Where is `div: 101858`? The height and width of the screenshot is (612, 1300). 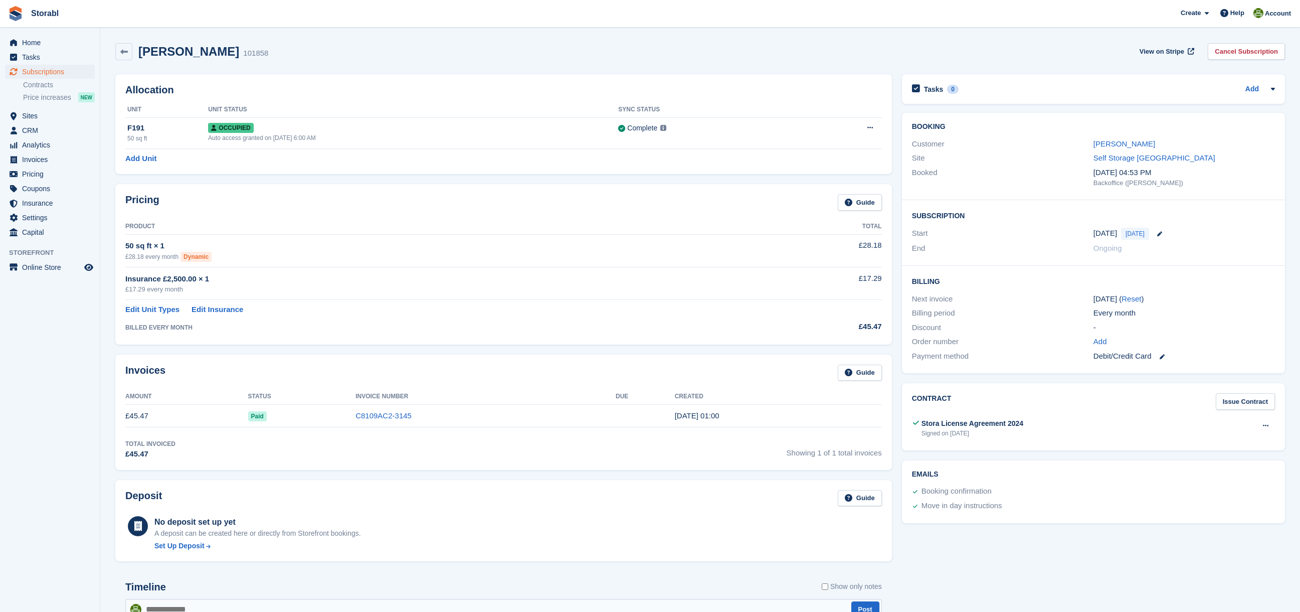 div: 101858 is located at coordinates (256, 53).